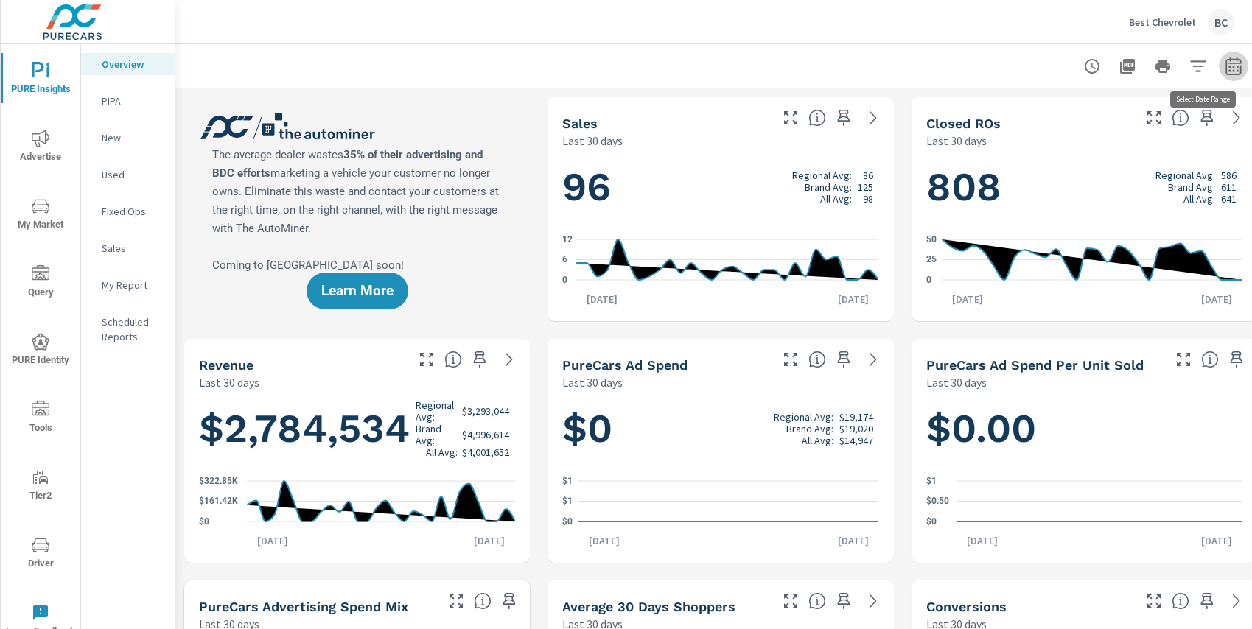  Describe the element at coordinates (932, 240) in the screenshot. I see `text: 50` at that location.